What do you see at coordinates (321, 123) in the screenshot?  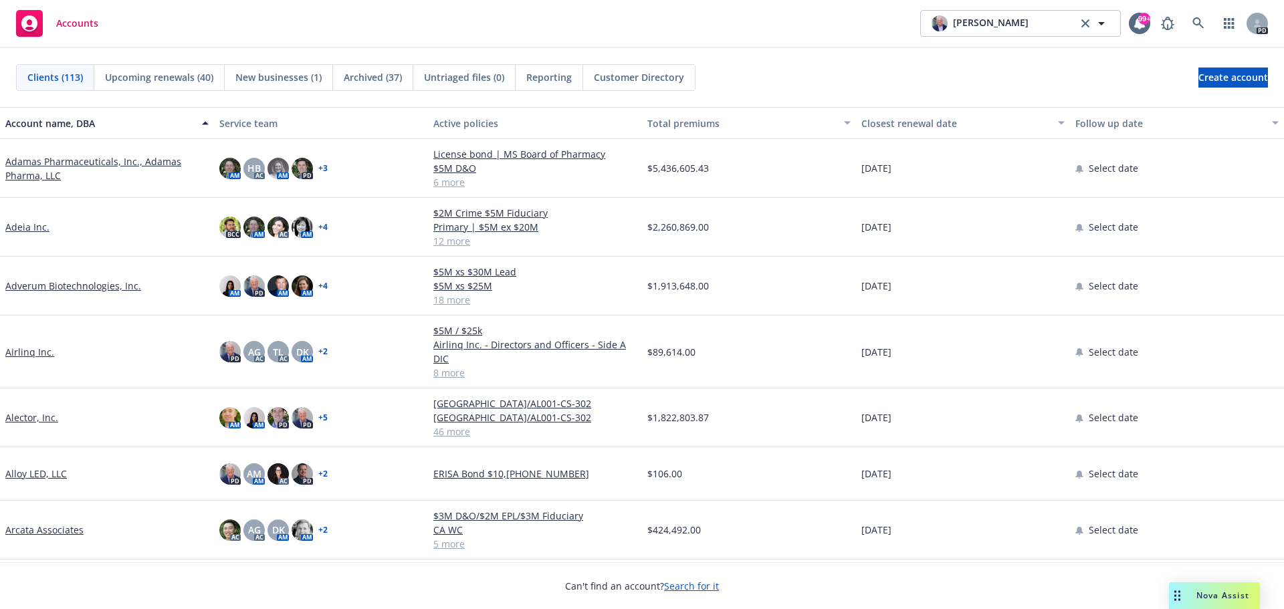 I see `button: Service team` at bounding box center [321, 123].